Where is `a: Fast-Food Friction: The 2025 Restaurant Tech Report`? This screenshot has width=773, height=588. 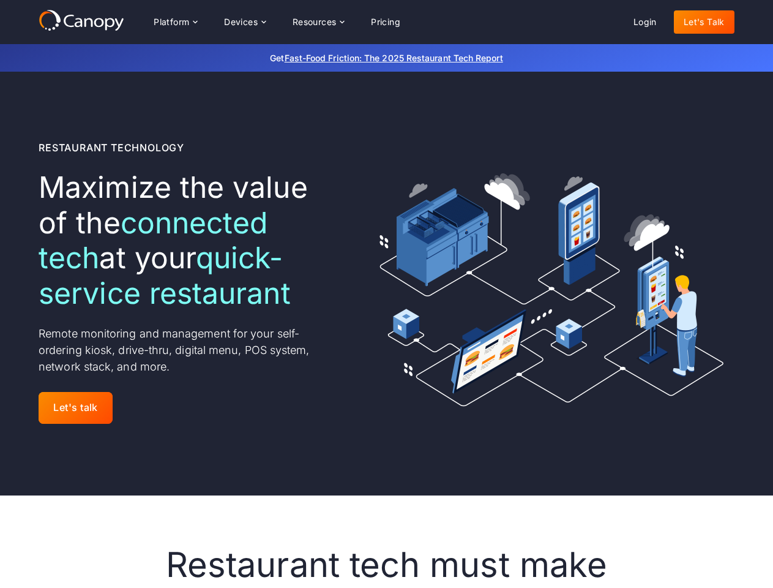 a: Fast-Food Friction: The 2025 Restaurant Tech Report is located at coordinates (394, 58).